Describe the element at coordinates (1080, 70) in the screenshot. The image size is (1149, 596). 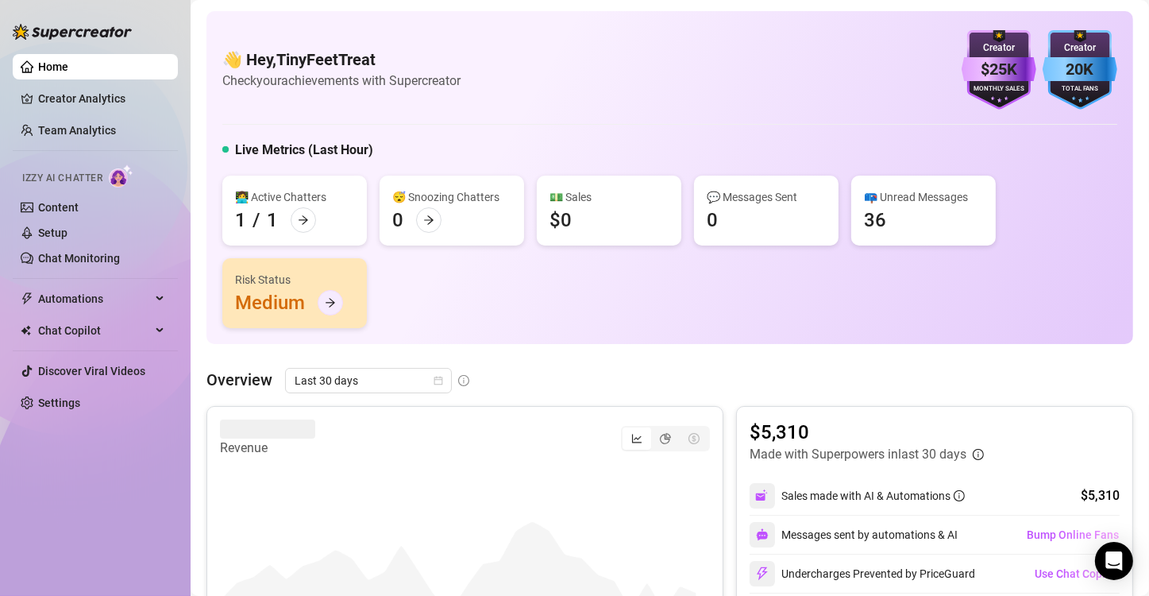
I see `img: blue-badge-DgoSNQY1.svg` at that location.